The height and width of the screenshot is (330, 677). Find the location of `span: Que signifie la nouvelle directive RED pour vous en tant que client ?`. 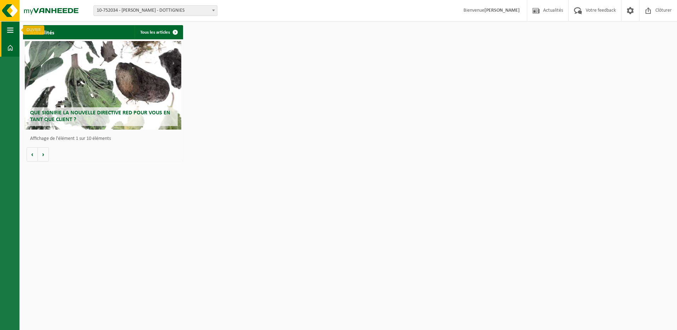

span: Que signifie la nouvelle directive RED pour vous en tant que client ? is located at coordinates (100, 116).